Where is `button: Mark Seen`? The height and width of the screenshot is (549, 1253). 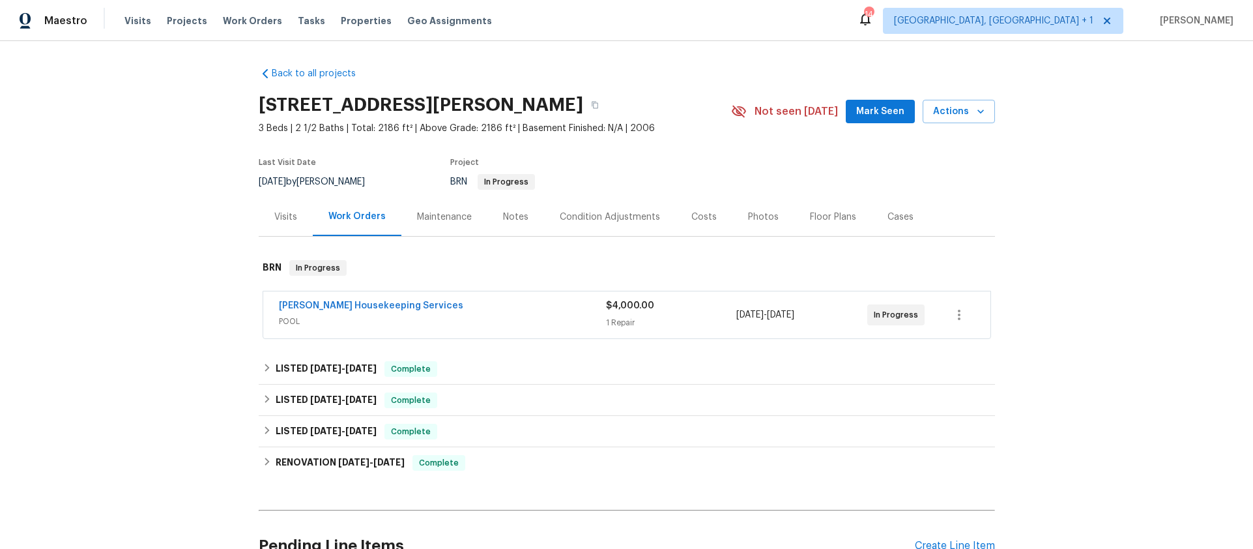
button: Mark Seen is located at coordinates (881, 111).